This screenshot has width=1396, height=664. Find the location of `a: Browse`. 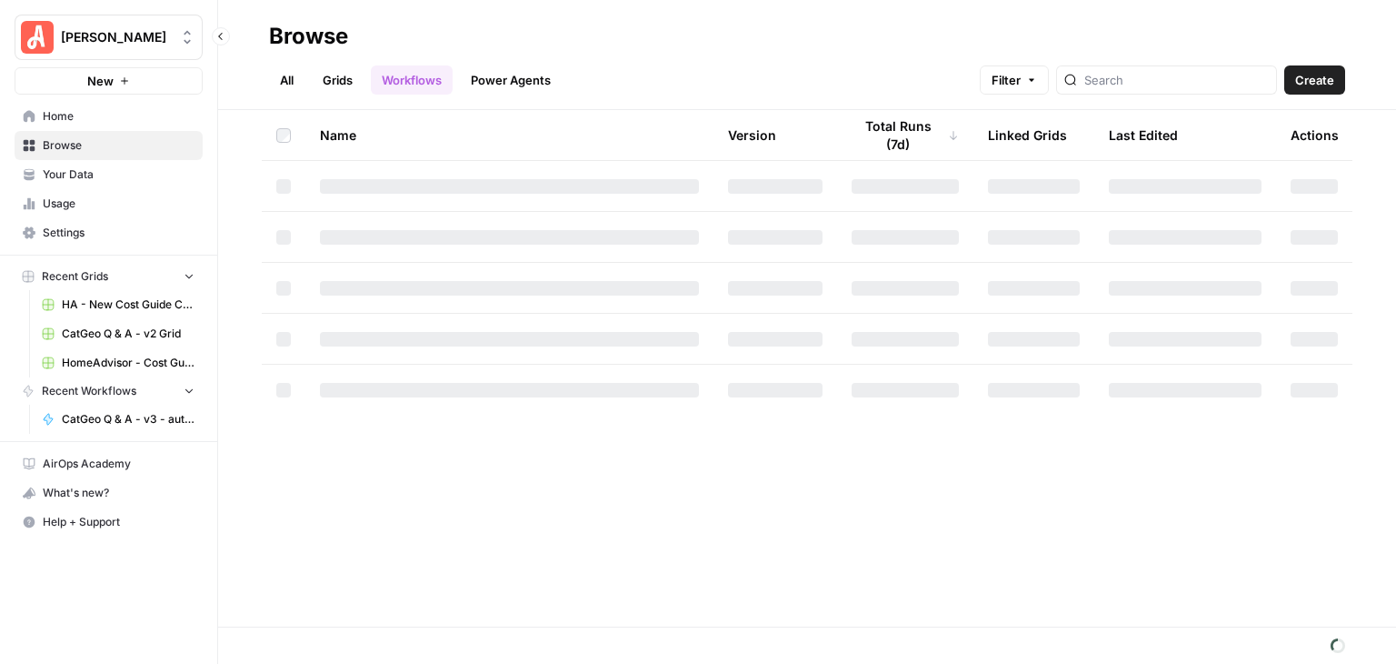

a: Browse is located at coordinates (108, 145).